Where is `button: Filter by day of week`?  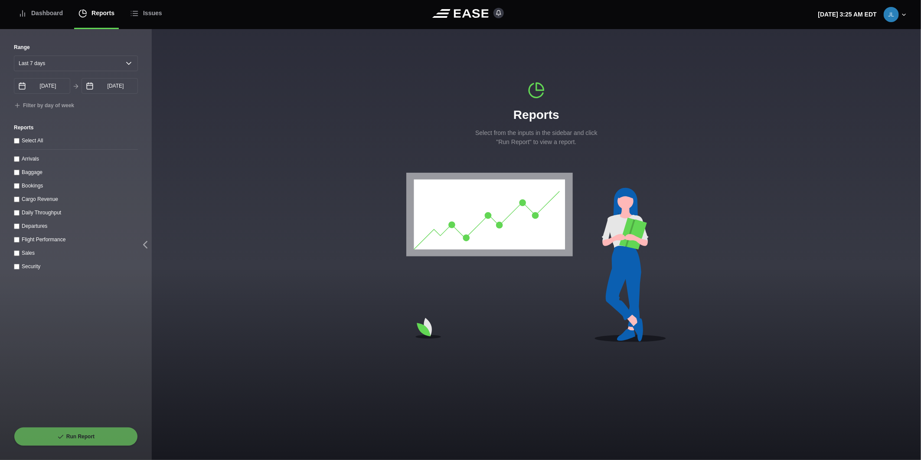
button: Filter by day of week is located at coordinates (44, 106).